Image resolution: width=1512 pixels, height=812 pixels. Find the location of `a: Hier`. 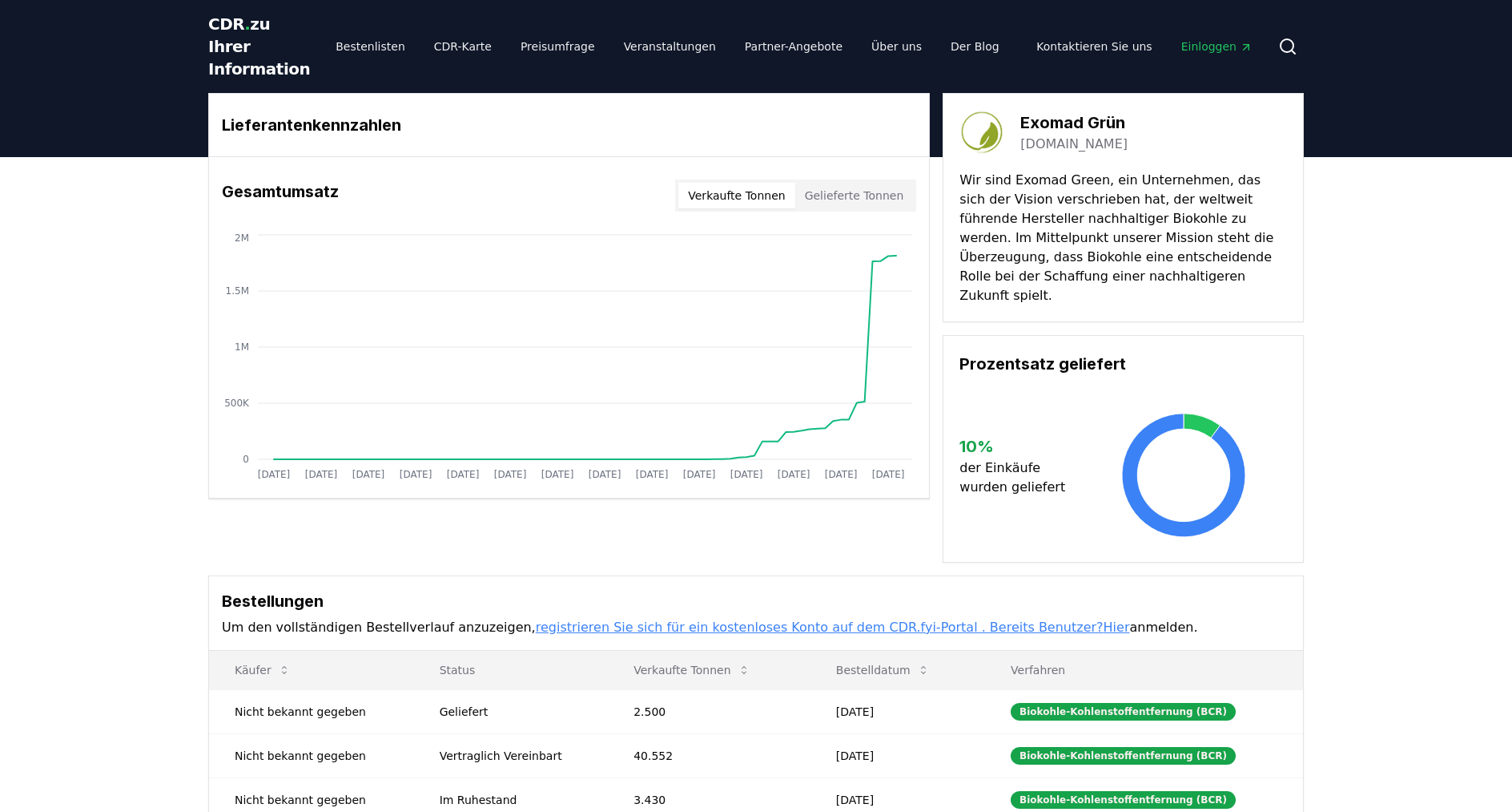

a: Hier is located at coordinates (1116, 627).